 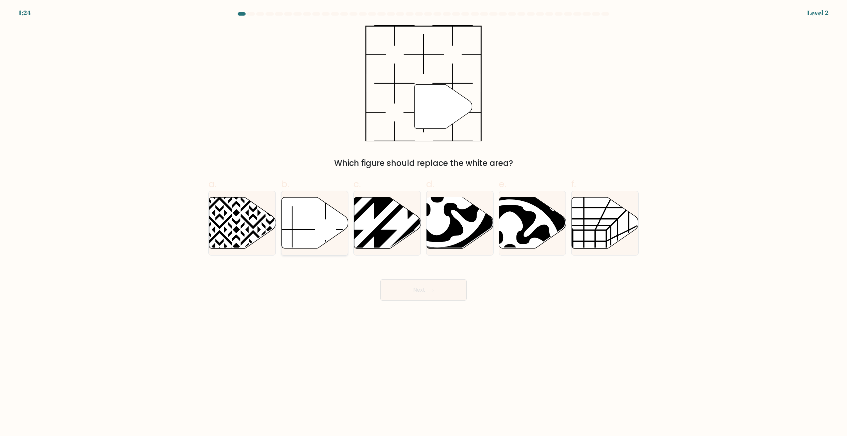 What do you see at coordinates (502, 184) in the screenshot?
I see `span: e.` at bounding box center [502, 184].